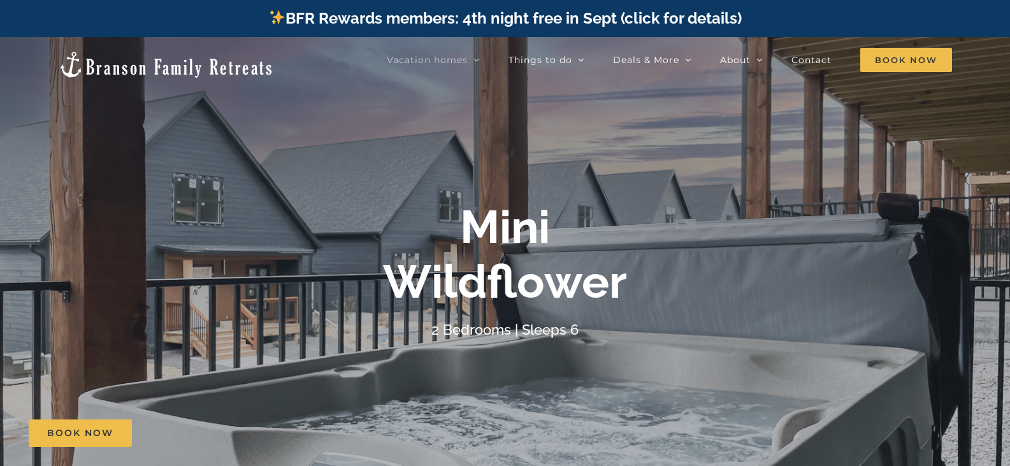 This screenshot has width=1010, height=466. What do you see at coordinates (811, 60) in the screenshot?
I see `span: Contact` at bounding box center [811, 60].